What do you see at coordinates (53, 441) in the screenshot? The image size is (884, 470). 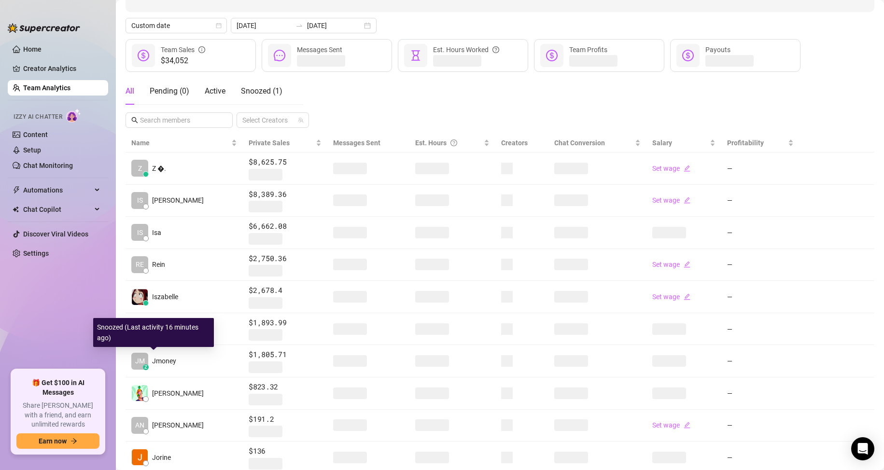 I see `span: Earn now` at bounding box center [53, 441].